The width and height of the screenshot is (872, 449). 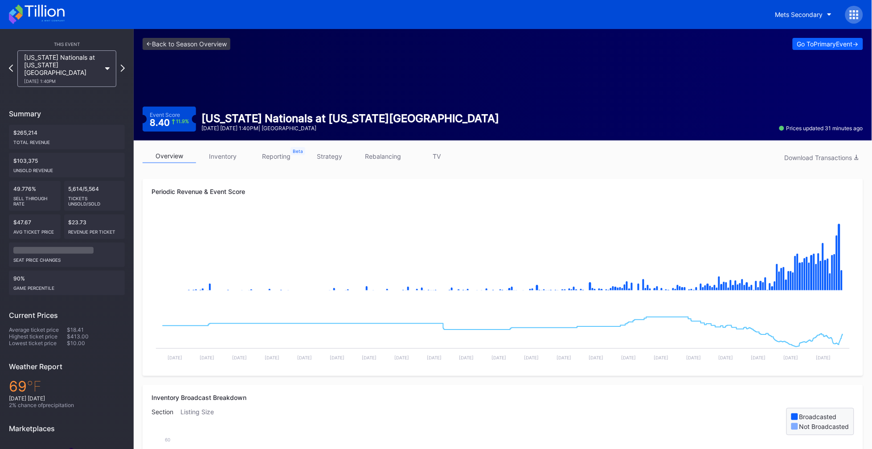 I want to click on div: Broadcasted, so click(x=818, y=416).